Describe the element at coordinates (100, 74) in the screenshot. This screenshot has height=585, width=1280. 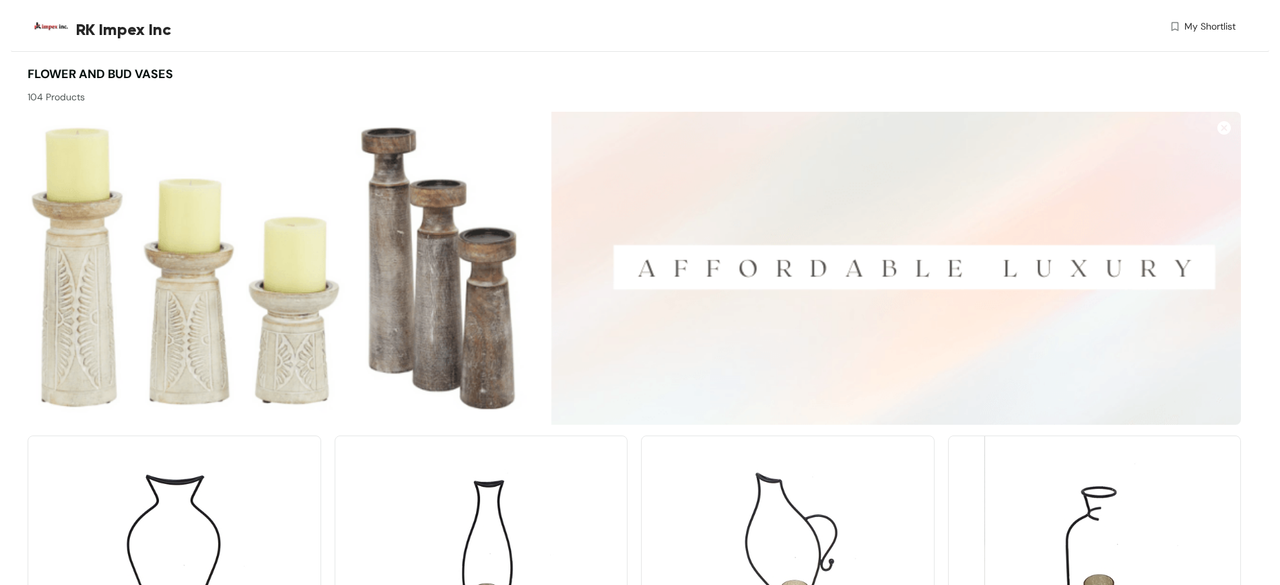
I see `span: FLOWER AND BUD VASES` at that location.